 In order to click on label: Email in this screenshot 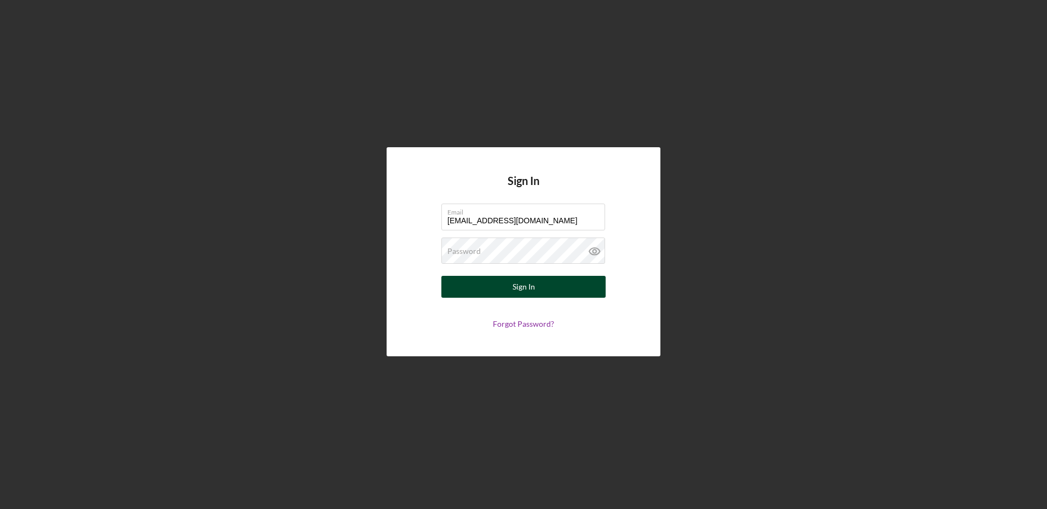, I will do `click(526, 210)`.